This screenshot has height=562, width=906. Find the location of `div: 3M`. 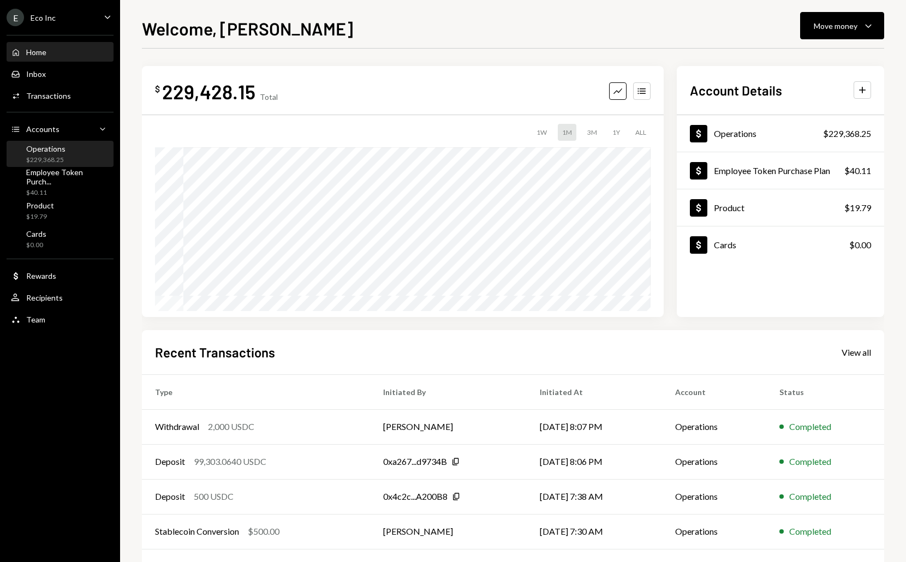

div: 3M is located at coordinates (592, 132).